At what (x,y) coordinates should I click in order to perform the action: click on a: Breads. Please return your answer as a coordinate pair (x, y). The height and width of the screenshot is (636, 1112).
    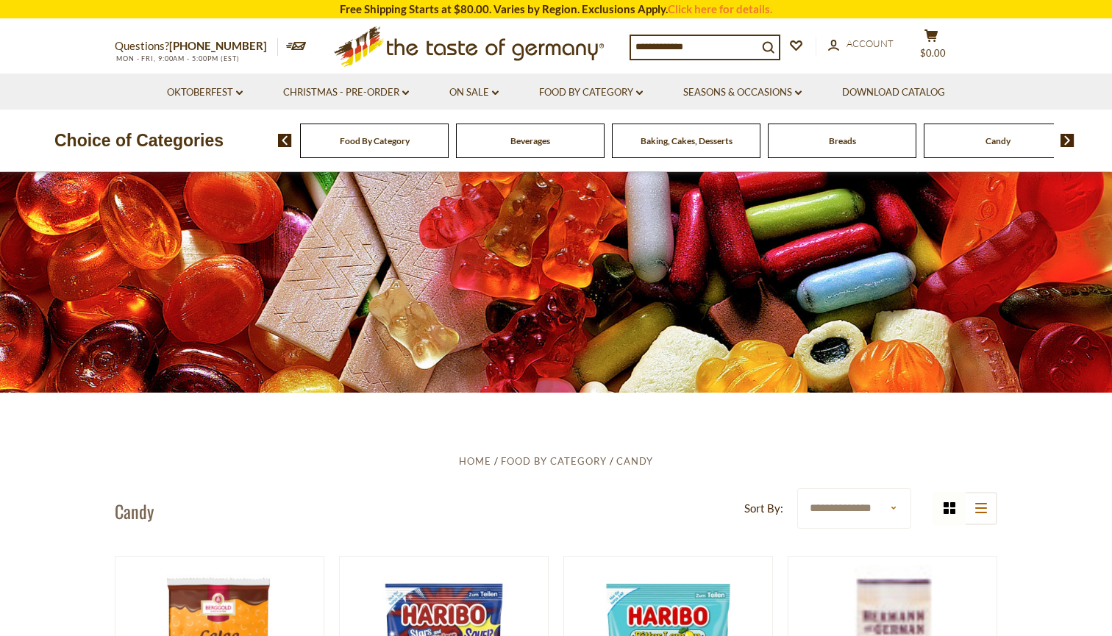
    Looking at the image, I should click on (842, 140).